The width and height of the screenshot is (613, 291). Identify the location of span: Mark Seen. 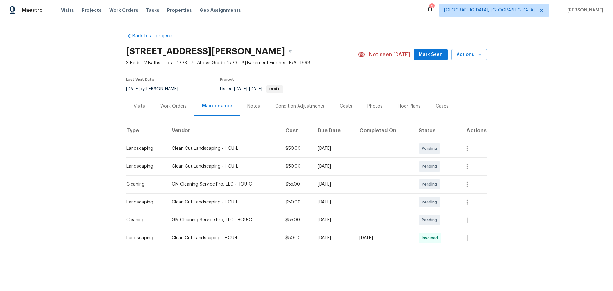
(431, 55).